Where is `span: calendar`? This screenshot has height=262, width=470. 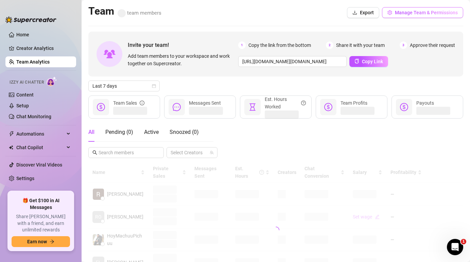
span: calendar is located at coordinates (154, 86).